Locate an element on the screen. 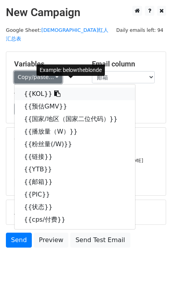 This screenshot has width=172, height=303. small: Google Sheet: is located at coordinates (57, 35).